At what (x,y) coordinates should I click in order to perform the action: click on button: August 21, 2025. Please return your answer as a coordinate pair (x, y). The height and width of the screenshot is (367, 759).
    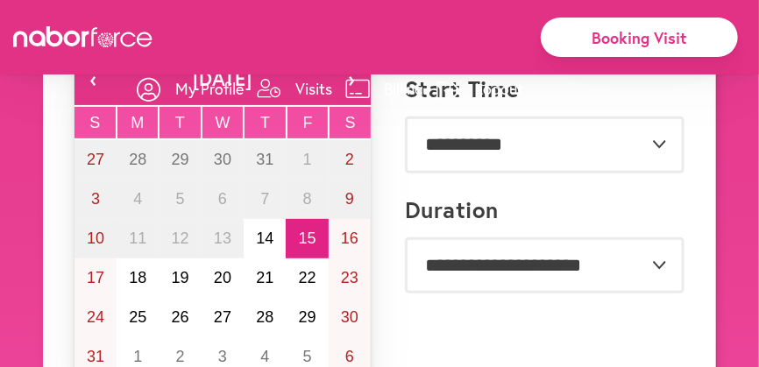
    Looking at the image, I should click on (265, 278).